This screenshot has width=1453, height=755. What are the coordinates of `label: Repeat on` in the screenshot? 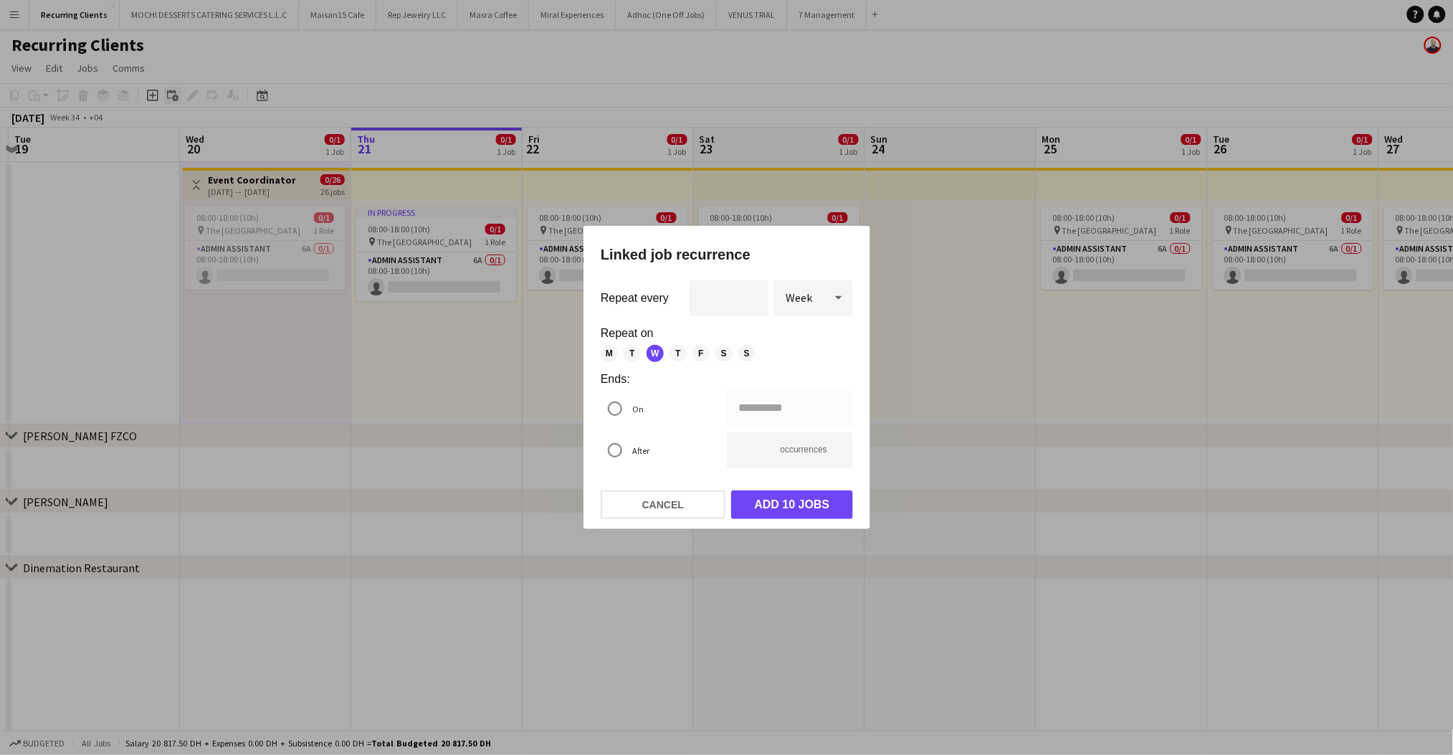 It's located at (727, 333).